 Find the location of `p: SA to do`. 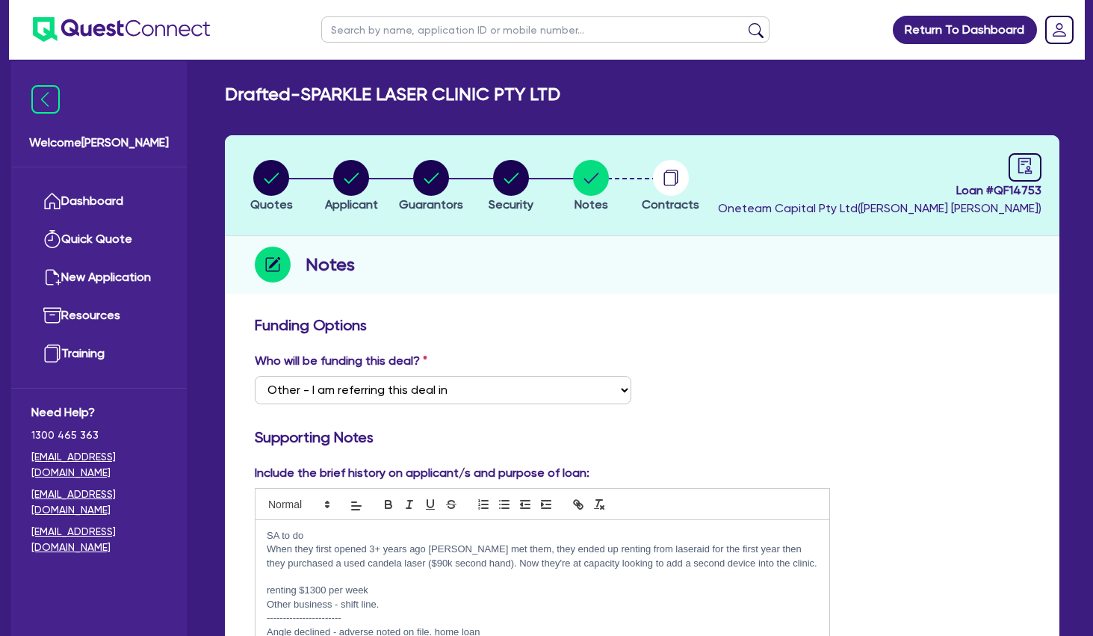

p: SA to do is located at coordinates (542, 536).